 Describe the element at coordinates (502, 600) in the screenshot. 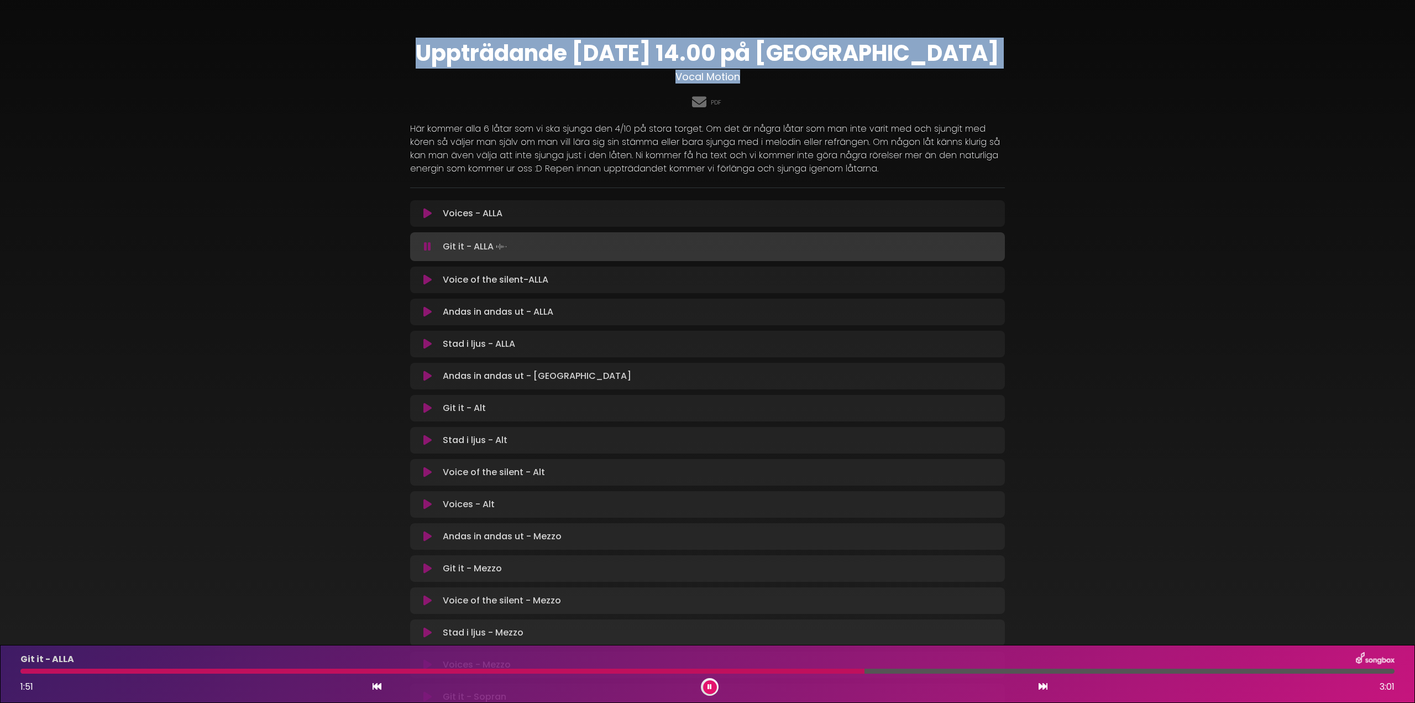

I see `p: Voice of the silent - Mezzo` at that location.